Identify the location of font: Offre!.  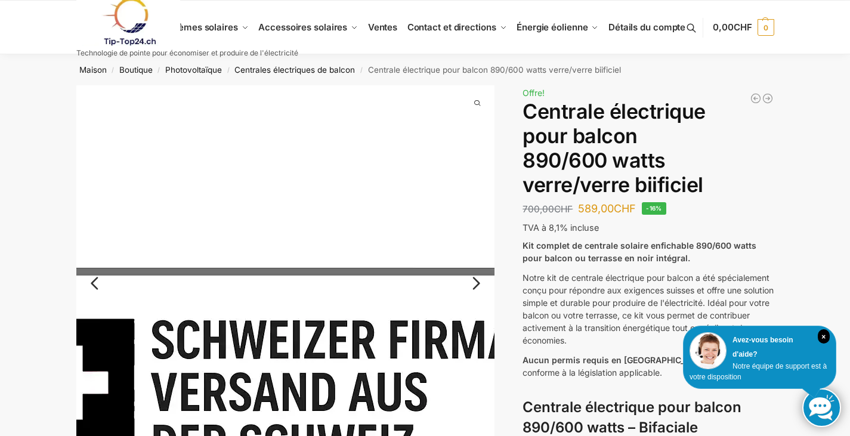
(533, 92).